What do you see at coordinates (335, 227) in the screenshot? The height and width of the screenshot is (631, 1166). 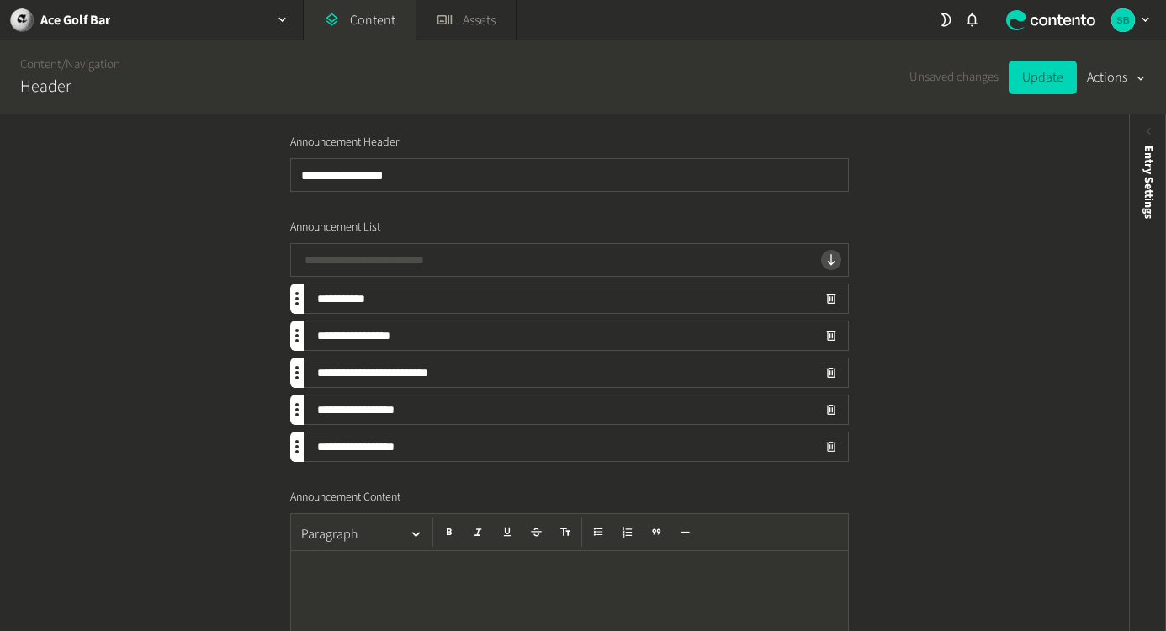 I see `span: Announcement List` at bounding box center [335, 227].